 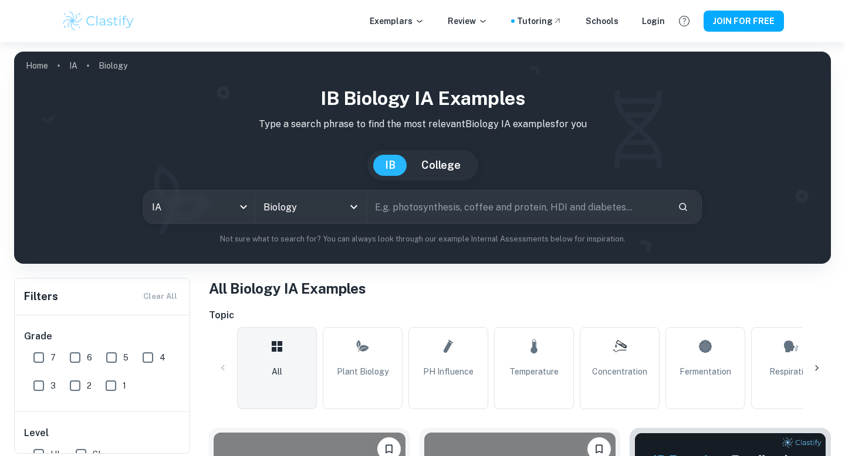 What do you see at coordinates (103, 337) in the screenshot?
I see `h6: Grade` at bounding box center [103, 337].